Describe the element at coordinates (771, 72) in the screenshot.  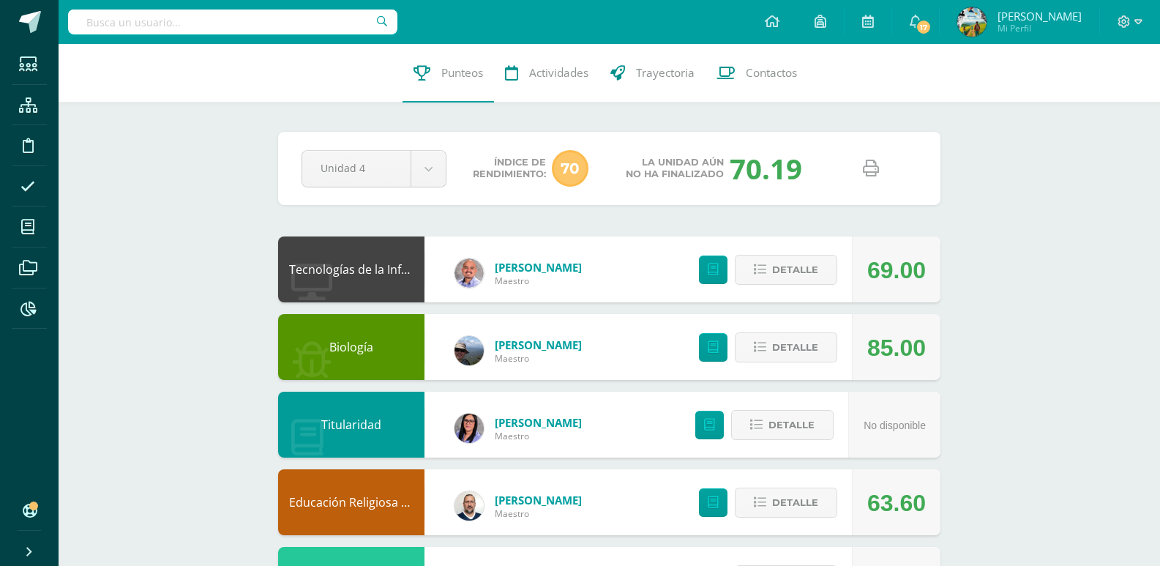
I see `span: Contactos` at that location.